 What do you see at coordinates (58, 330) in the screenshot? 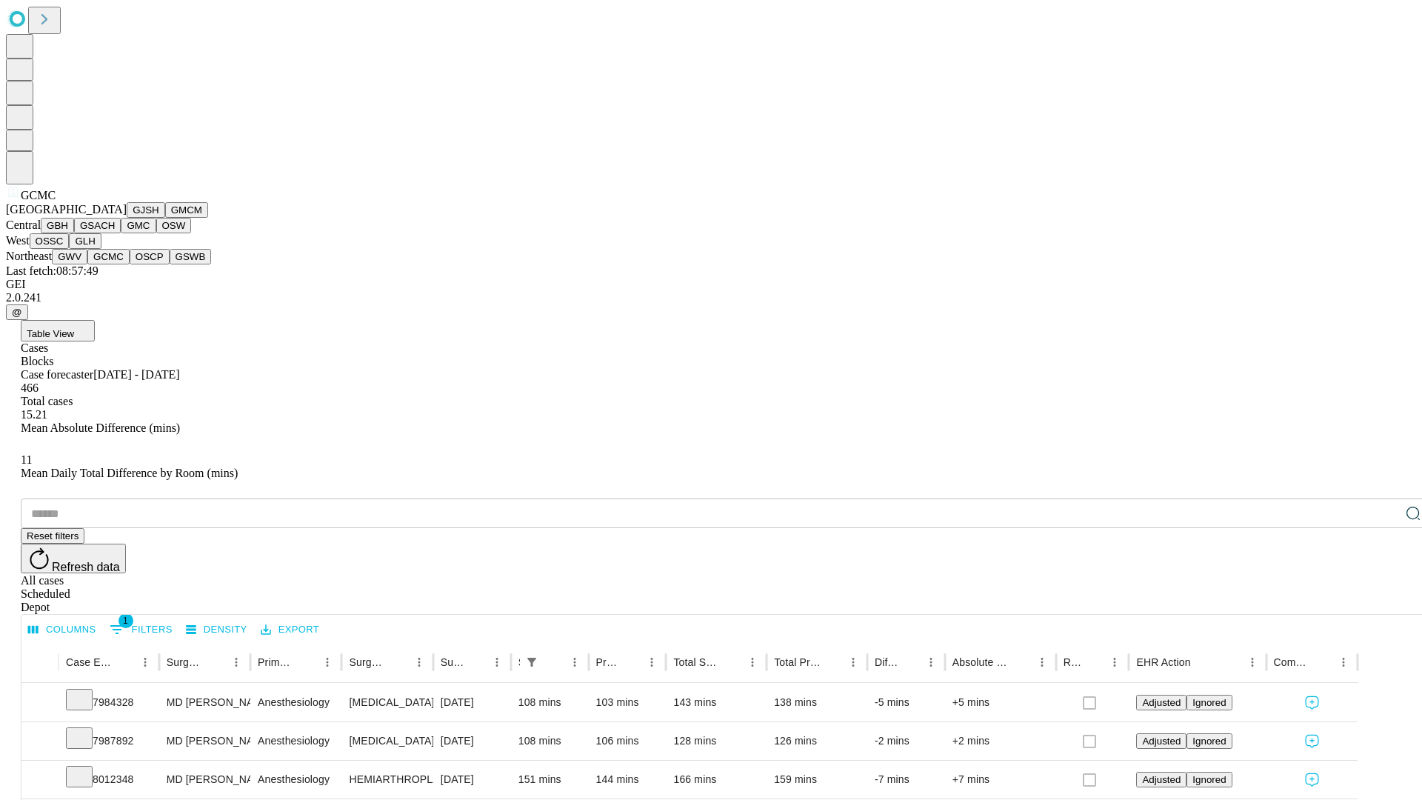
I see `button: Table View` at bounding box center [58, 330].